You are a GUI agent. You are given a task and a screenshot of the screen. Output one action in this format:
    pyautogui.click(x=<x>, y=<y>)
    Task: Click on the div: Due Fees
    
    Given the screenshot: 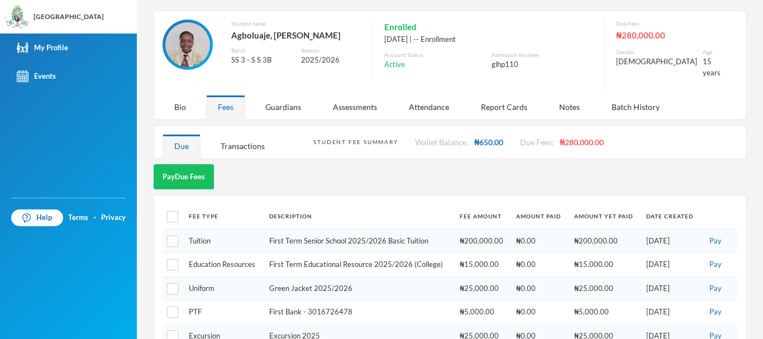 What is the action you would take?
    pyautogui.click(x=668, y=23)
    